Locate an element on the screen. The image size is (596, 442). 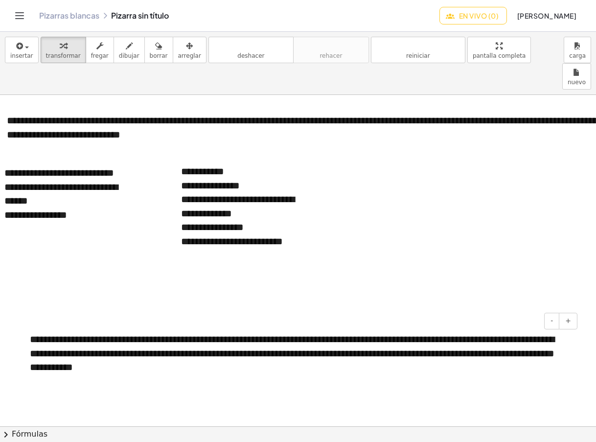
font: Fórmulas is located at coordinates (29, 433).